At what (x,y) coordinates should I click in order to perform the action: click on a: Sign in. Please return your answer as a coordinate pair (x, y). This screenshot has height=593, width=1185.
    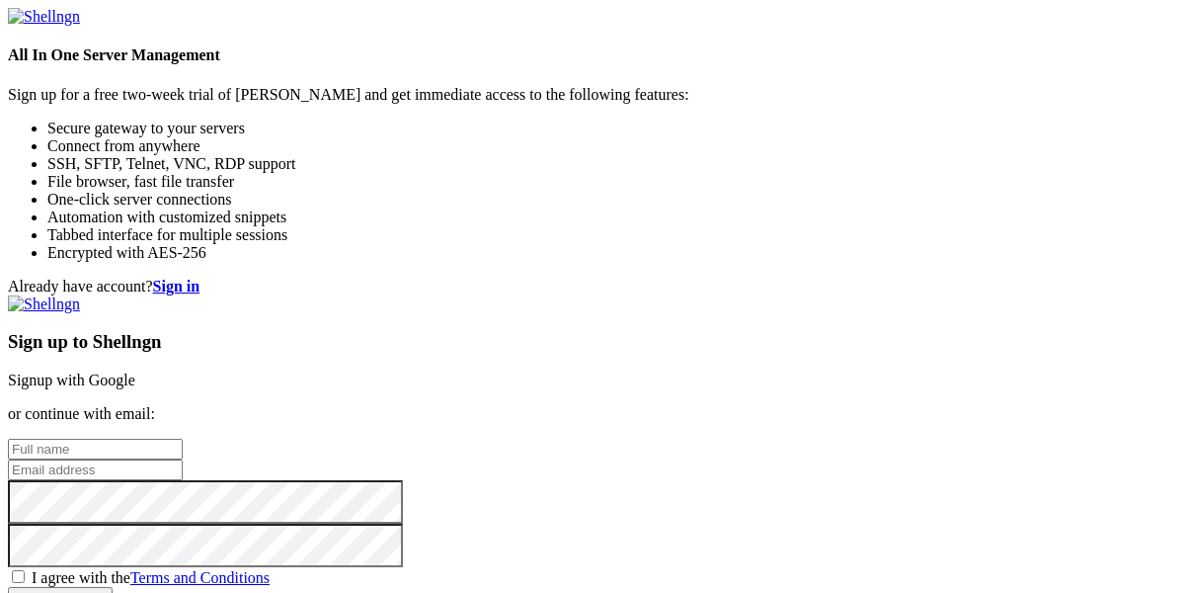
    Looking at the image, I should click on (177, 286).